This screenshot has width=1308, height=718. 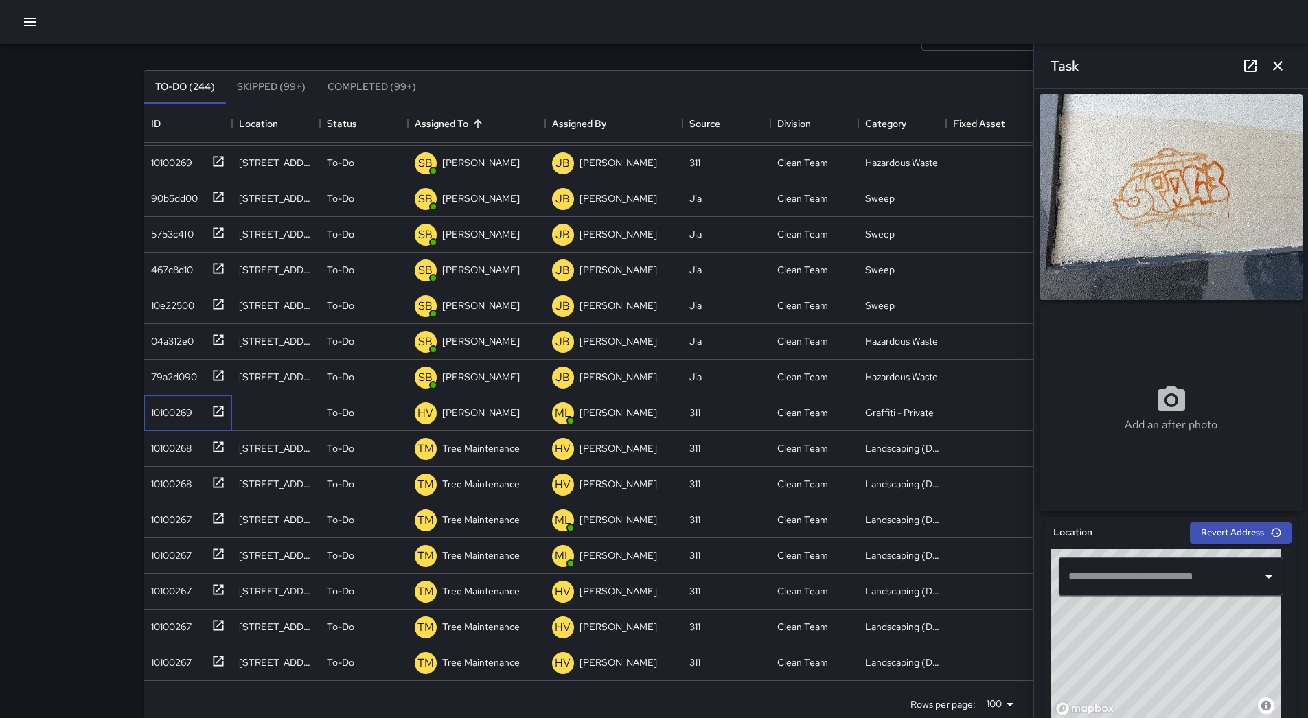 I want to click on div: 10100268, so click(x=168, y=446).